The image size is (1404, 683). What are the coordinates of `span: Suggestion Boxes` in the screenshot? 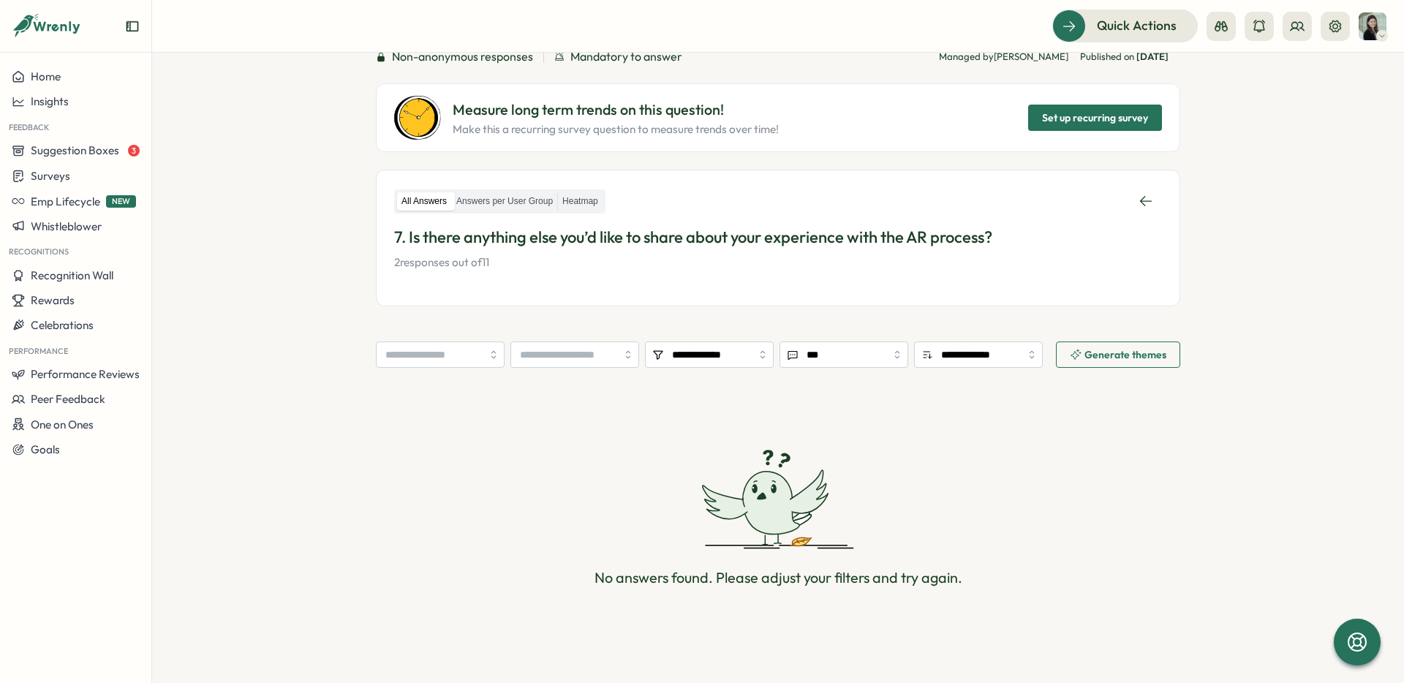 It's located at (75, 150).